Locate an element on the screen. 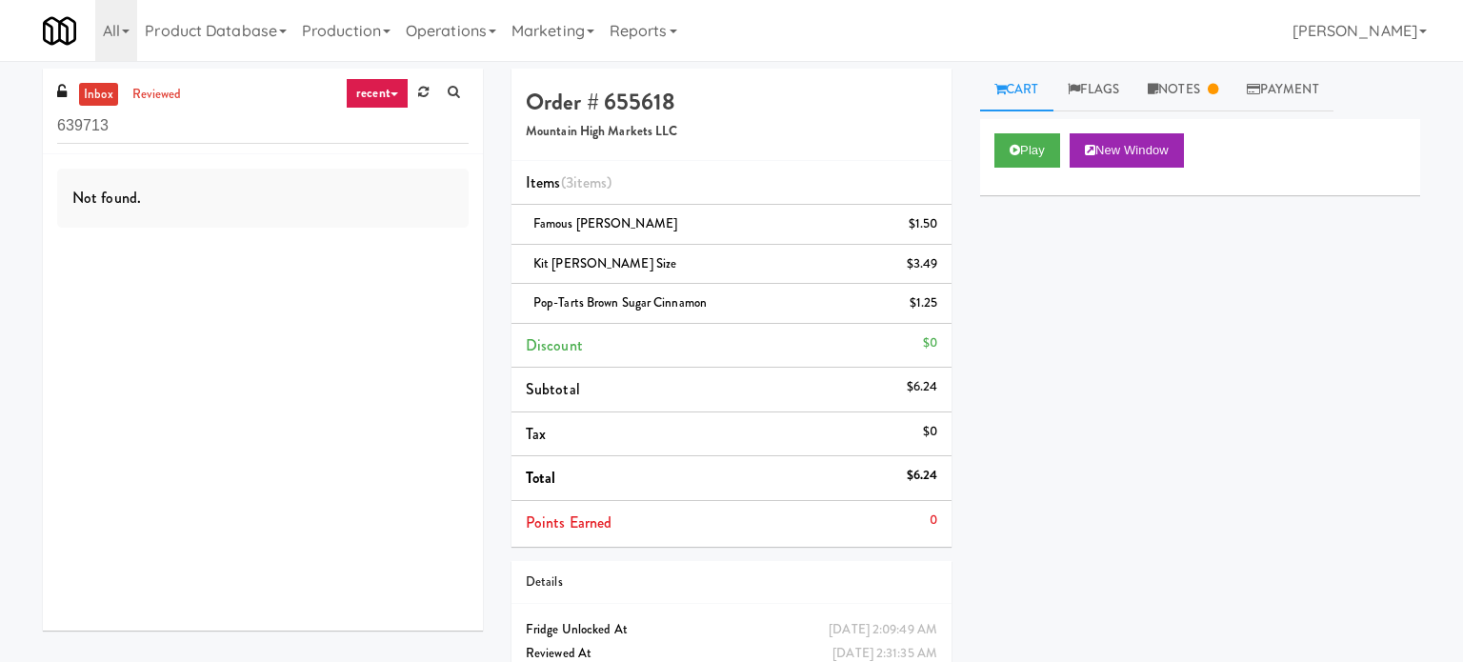 This screenshot has height=662, width=1463. a: recent is located at coordinates (377, 93).